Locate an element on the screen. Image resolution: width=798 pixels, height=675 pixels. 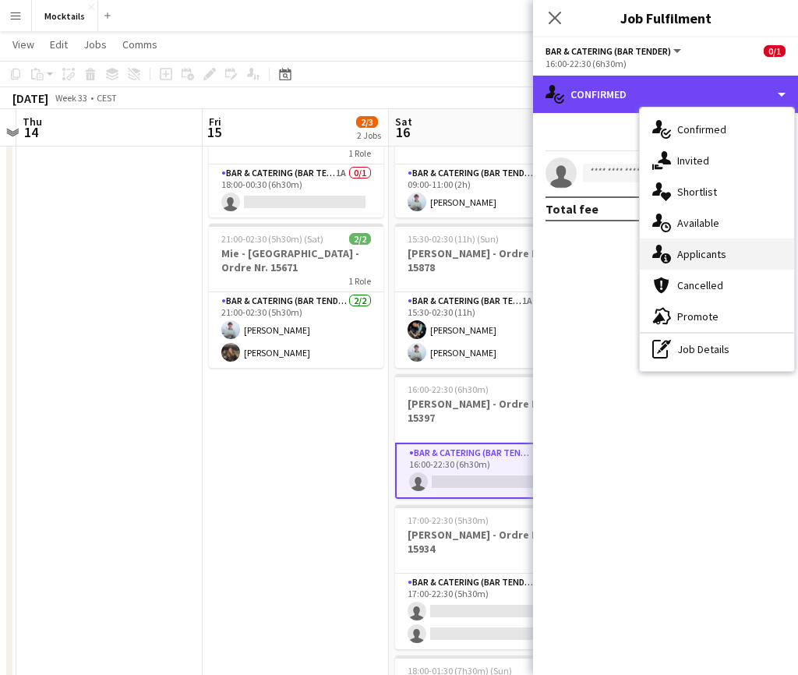
span: 15:30-02:30 (11h) (Sun) is located at coordinates (453, 238).